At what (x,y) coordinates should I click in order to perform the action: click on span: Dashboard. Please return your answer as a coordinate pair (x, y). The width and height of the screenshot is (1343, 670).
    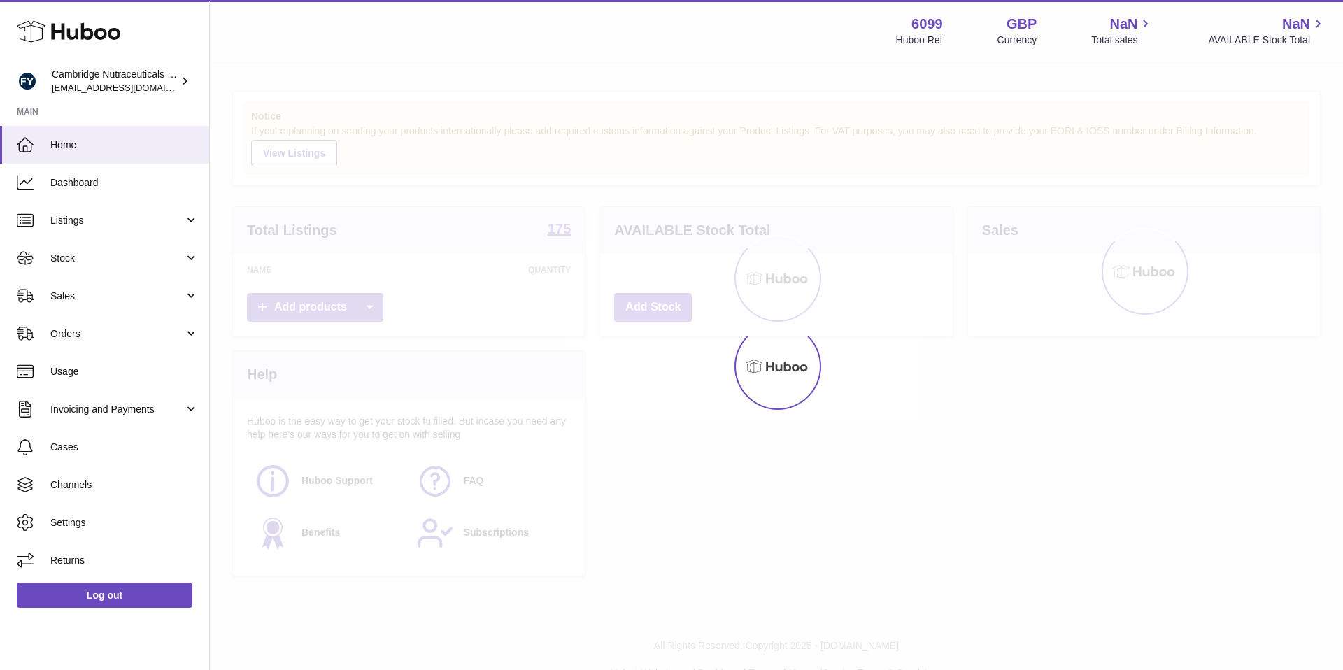
    Looking at the image, I should click on (124, 183).